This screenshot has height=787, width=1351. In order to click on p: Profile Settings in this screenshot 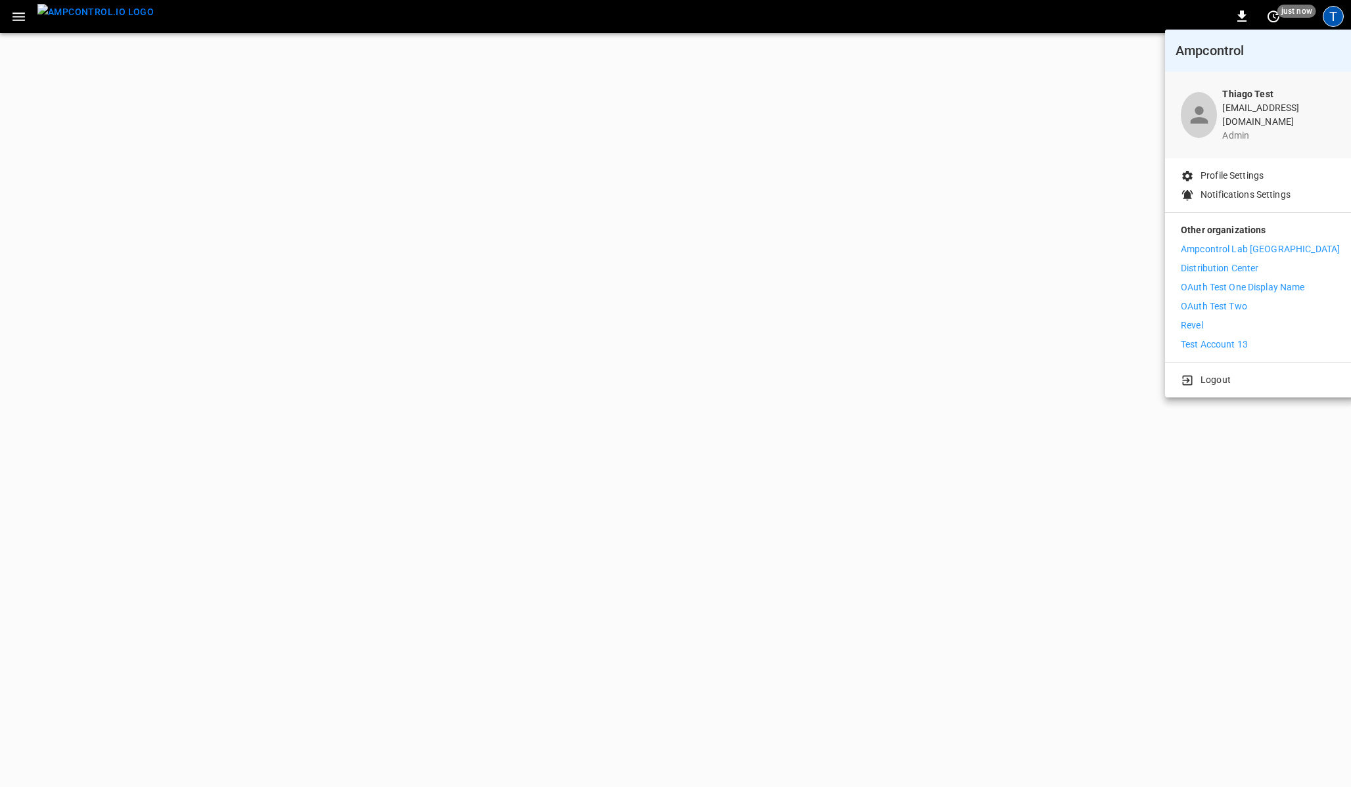, I will do `click(1232, 176)`.